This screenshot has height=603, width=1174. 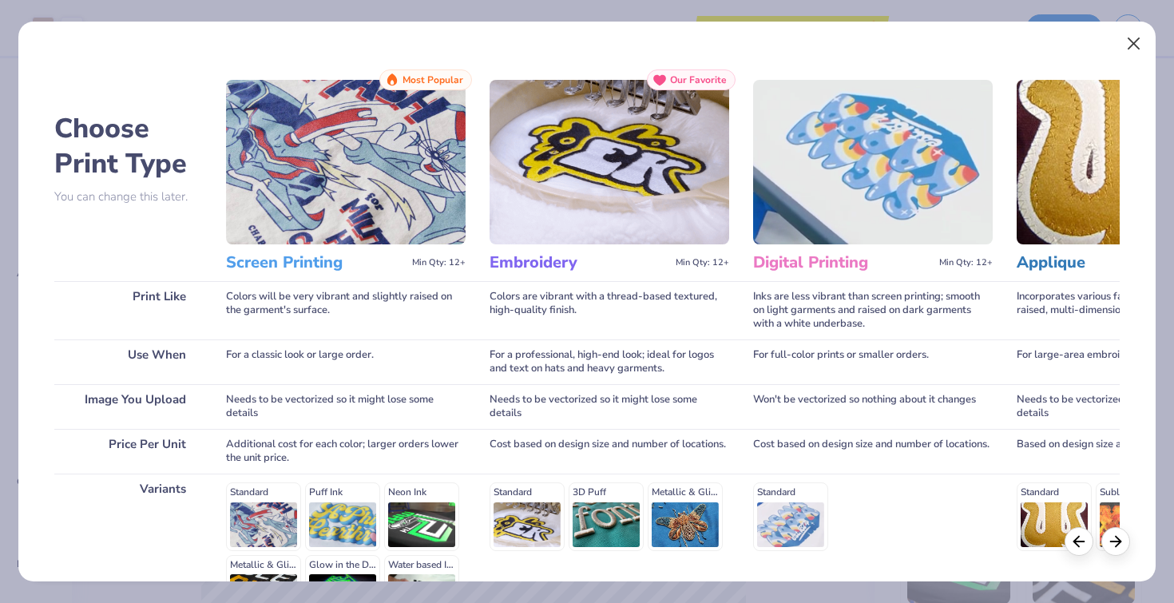 What do you see at coordinates (579, 263) in the screenshot?
I see `h3: Embroidery` at bounding box center [579, 263].